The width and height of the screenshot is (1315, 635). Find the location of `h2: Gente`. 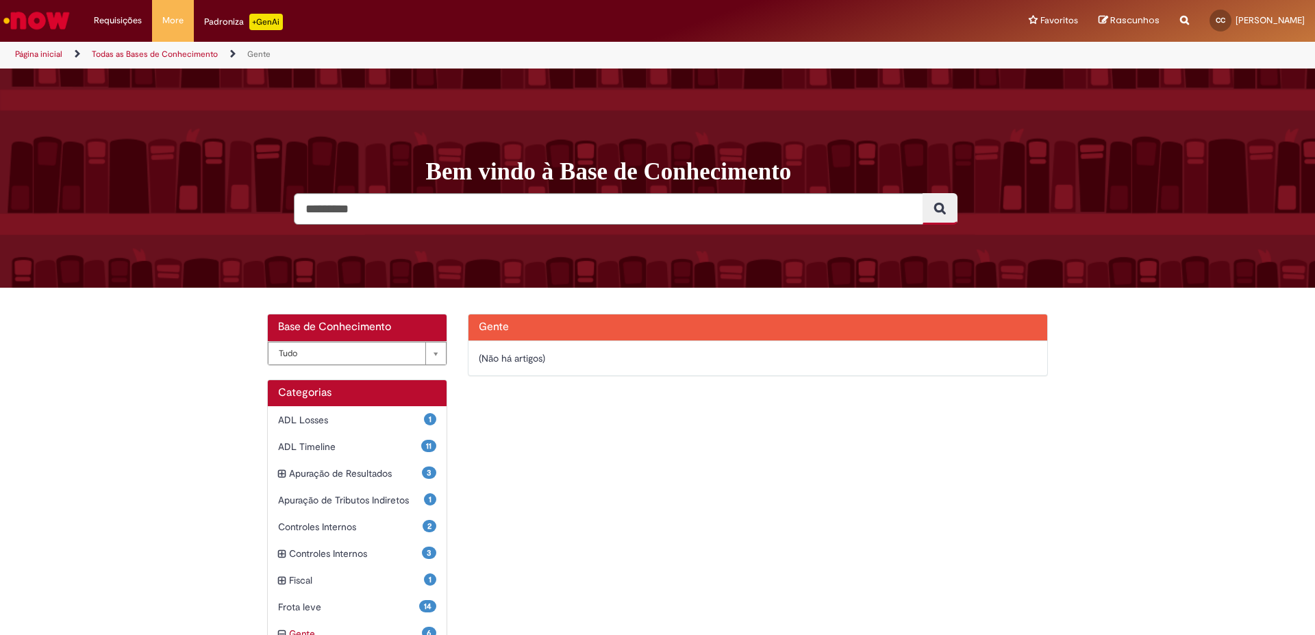

h2: Gente is located at coordinates (758, 327).